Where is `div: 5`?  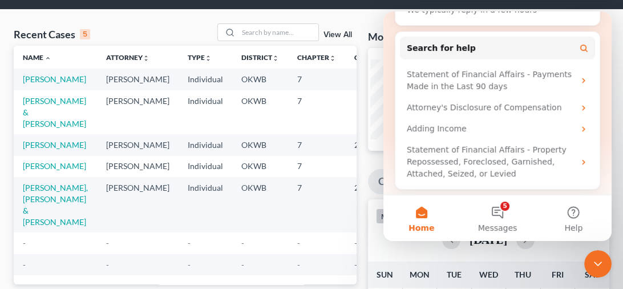 div: 5 is located at coordinates (85, 34).